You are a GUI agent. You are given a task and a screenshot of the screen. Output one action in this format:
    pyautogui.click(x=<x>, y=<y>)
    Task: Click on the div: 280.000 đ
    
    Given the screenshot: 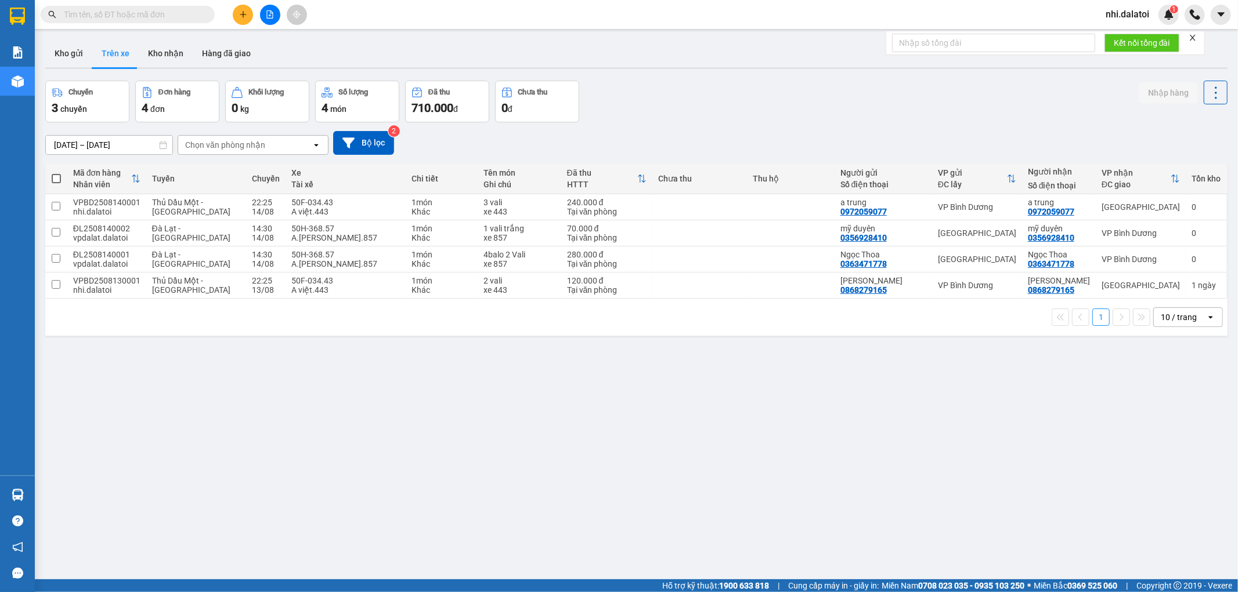 What is the action you would take?
    pyautogui.click(x=606, y=255)
    